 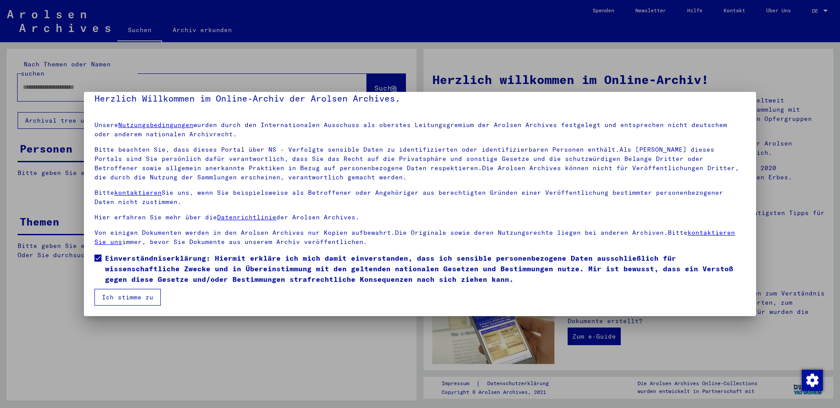 I want to click on span: Einverständniserklärung: Hiermit erkläre ich mich damit einverstanden, dass ich sensible personen..., so click(x=425, y=268).